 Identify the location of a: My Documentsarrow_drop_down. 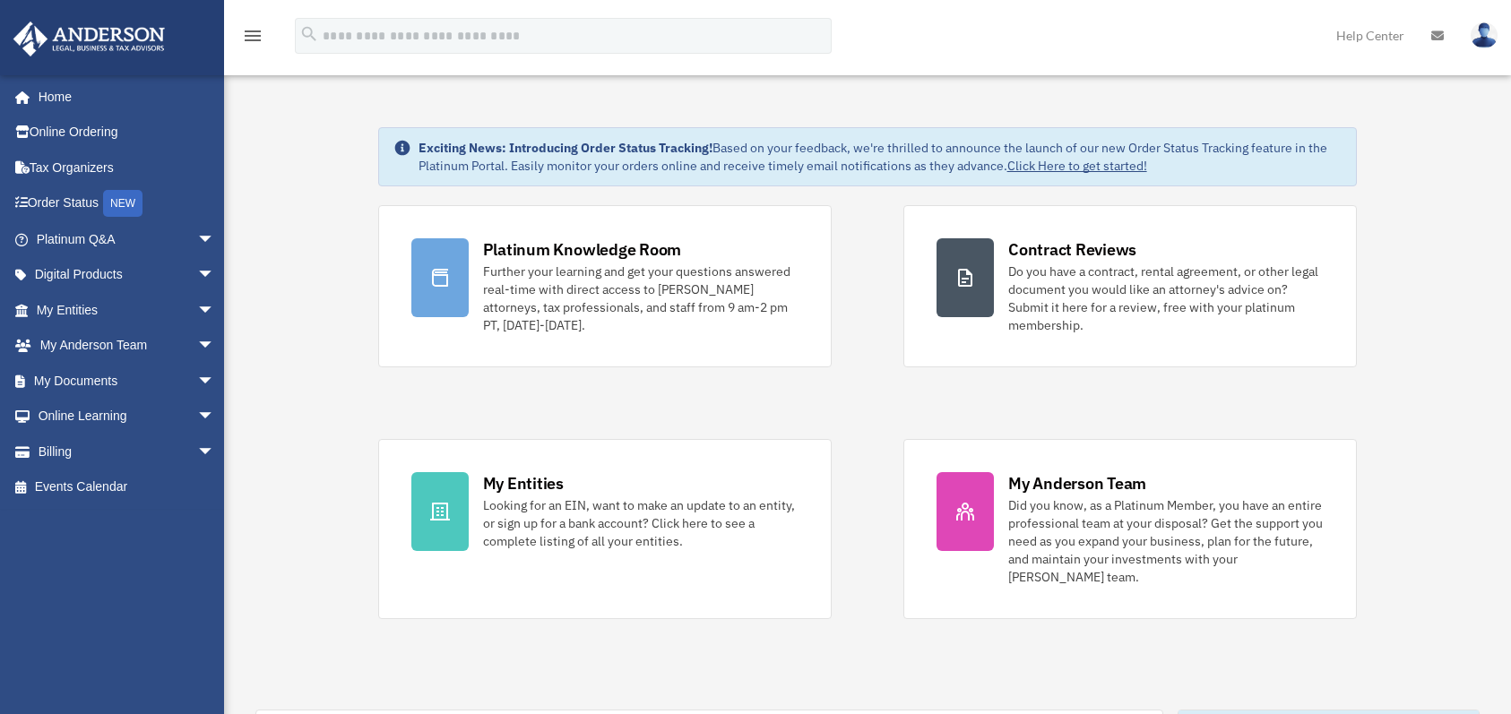
(127, 381).